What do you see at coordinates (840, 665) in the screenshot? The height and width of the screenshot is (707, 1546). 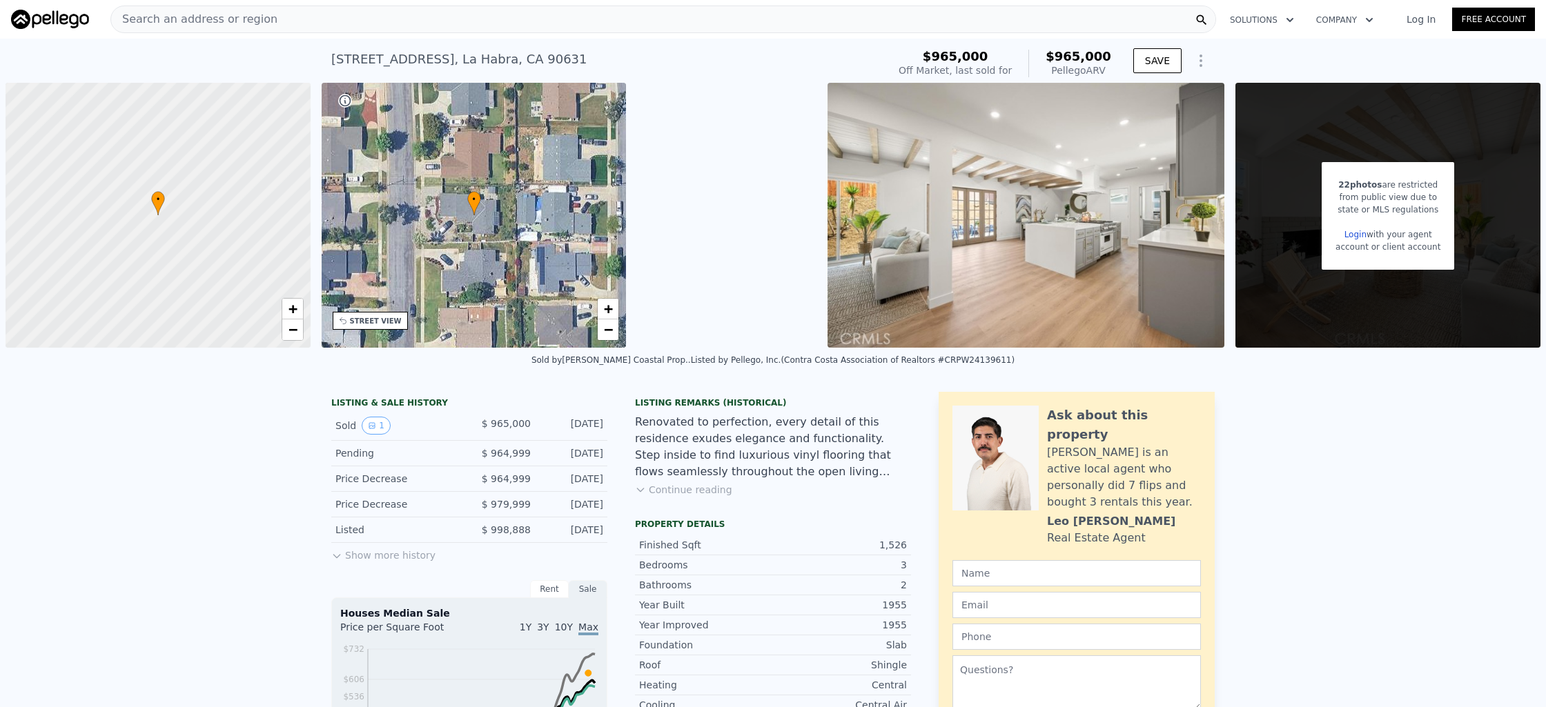 I see `div: Shingle` at bounding box center [840, 665].